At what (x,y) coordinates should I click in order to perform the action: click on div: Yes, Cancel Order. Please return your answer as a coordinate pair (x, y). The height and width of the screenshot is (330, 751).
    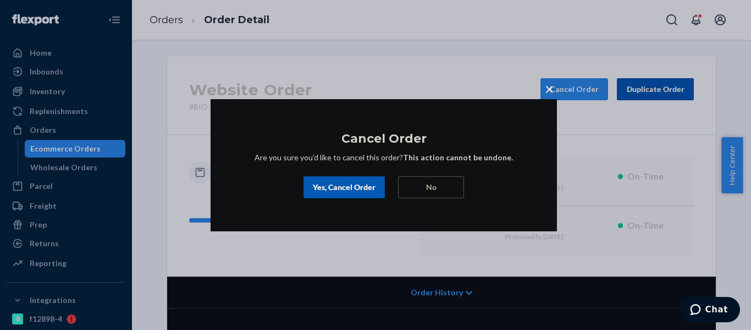
    Looking at the image, I should click on (344, 187).